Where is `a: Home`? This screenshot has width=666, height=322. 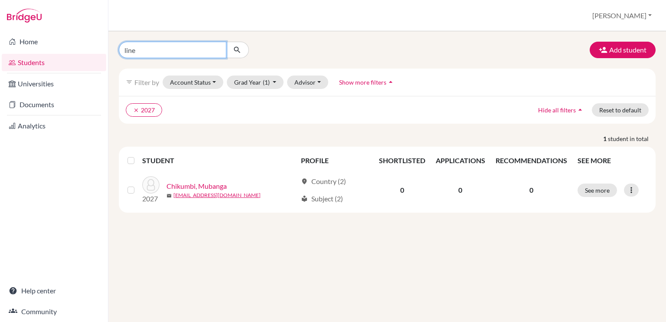
a: Home is located at coordinates (54, 42).